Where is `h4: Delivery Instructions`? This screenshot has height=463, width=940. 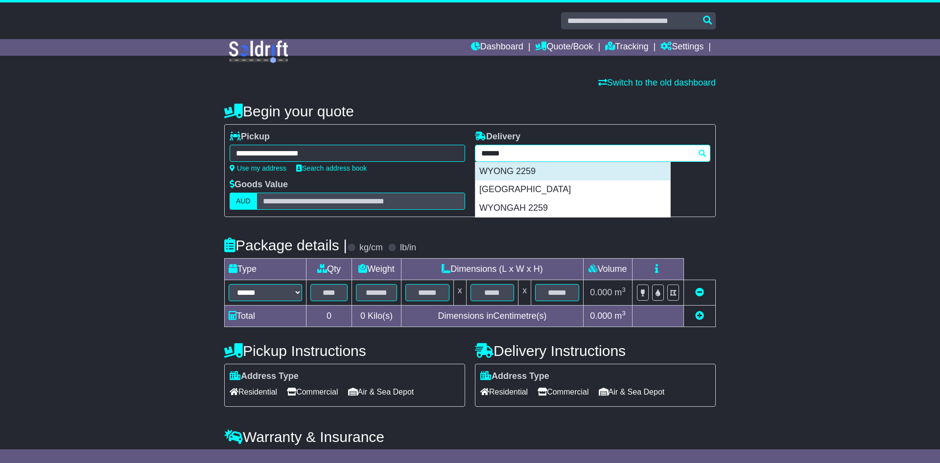 h4: Delivery Instructions is located at coordinates (595, 351).